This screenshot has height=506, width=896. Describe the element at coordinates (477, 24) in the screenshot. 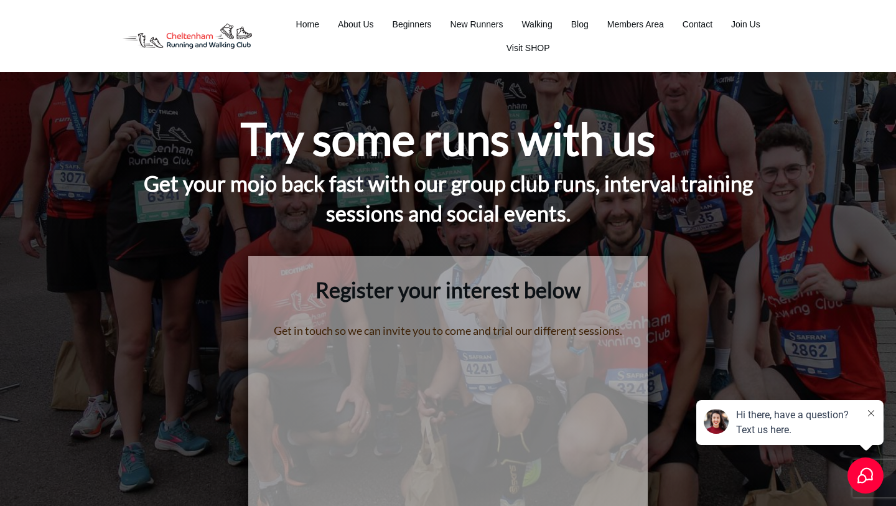

I see `a: New Runners` at that location.